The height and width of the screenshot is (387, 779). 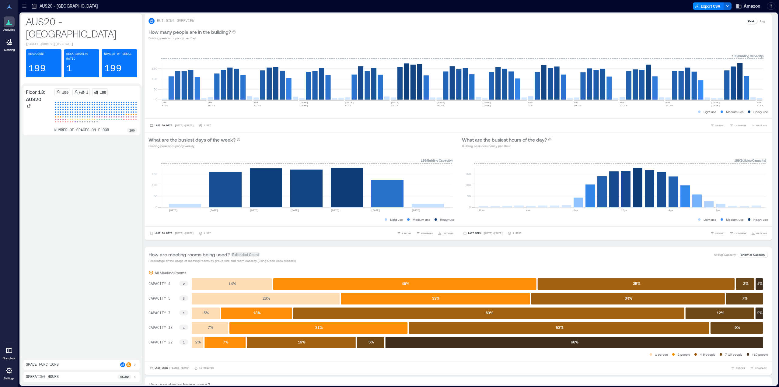 I want to click on button: Amazon, so click(x=748, y=6).